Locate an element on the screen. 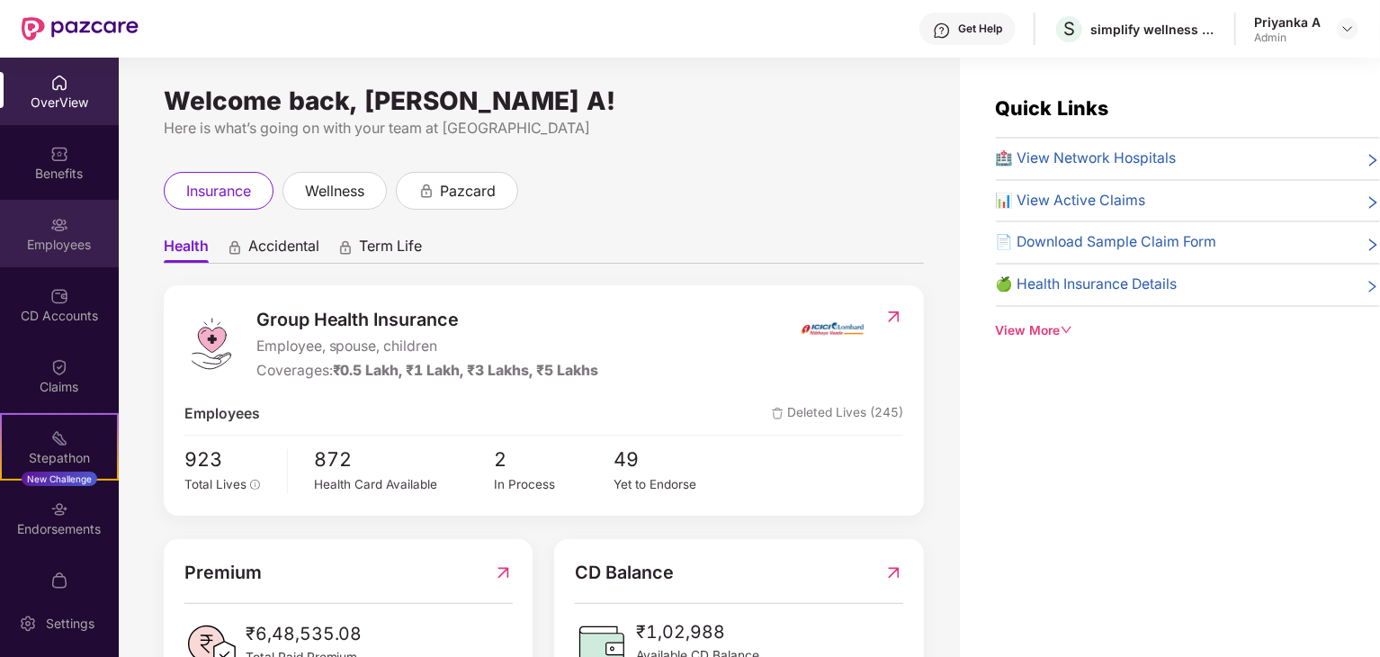  span: info-circle is located at coordinates (256, 485).